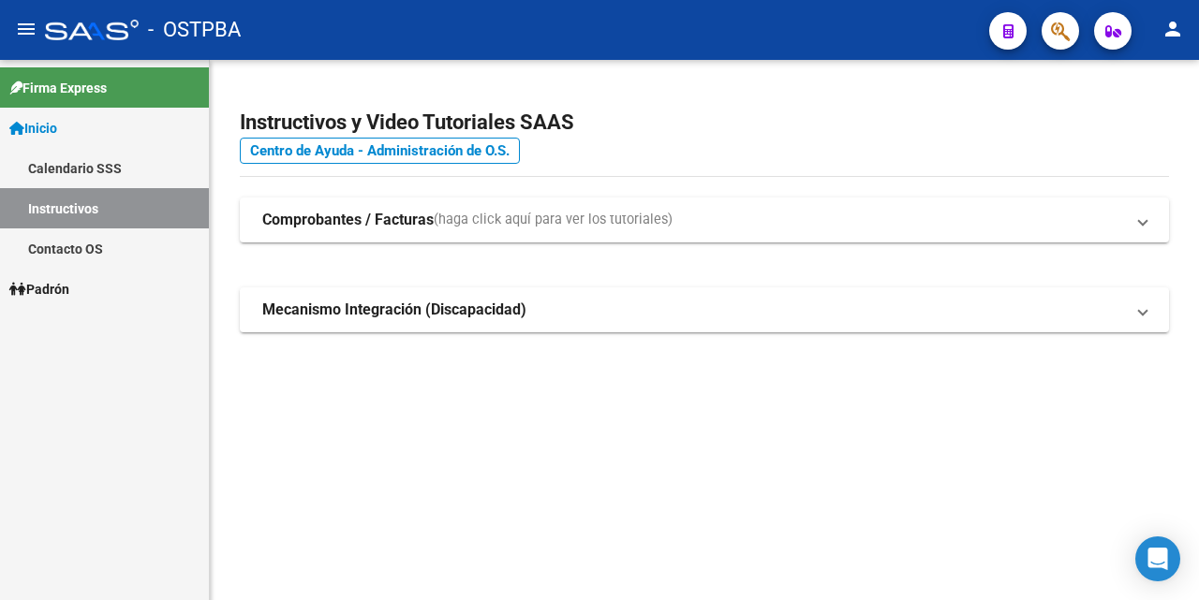  What do you see at coordinates (394, 310) in the screenshot?
I see `strong: Mecanismo Integración (Discapacidad)` at bounding box center [394, 310].